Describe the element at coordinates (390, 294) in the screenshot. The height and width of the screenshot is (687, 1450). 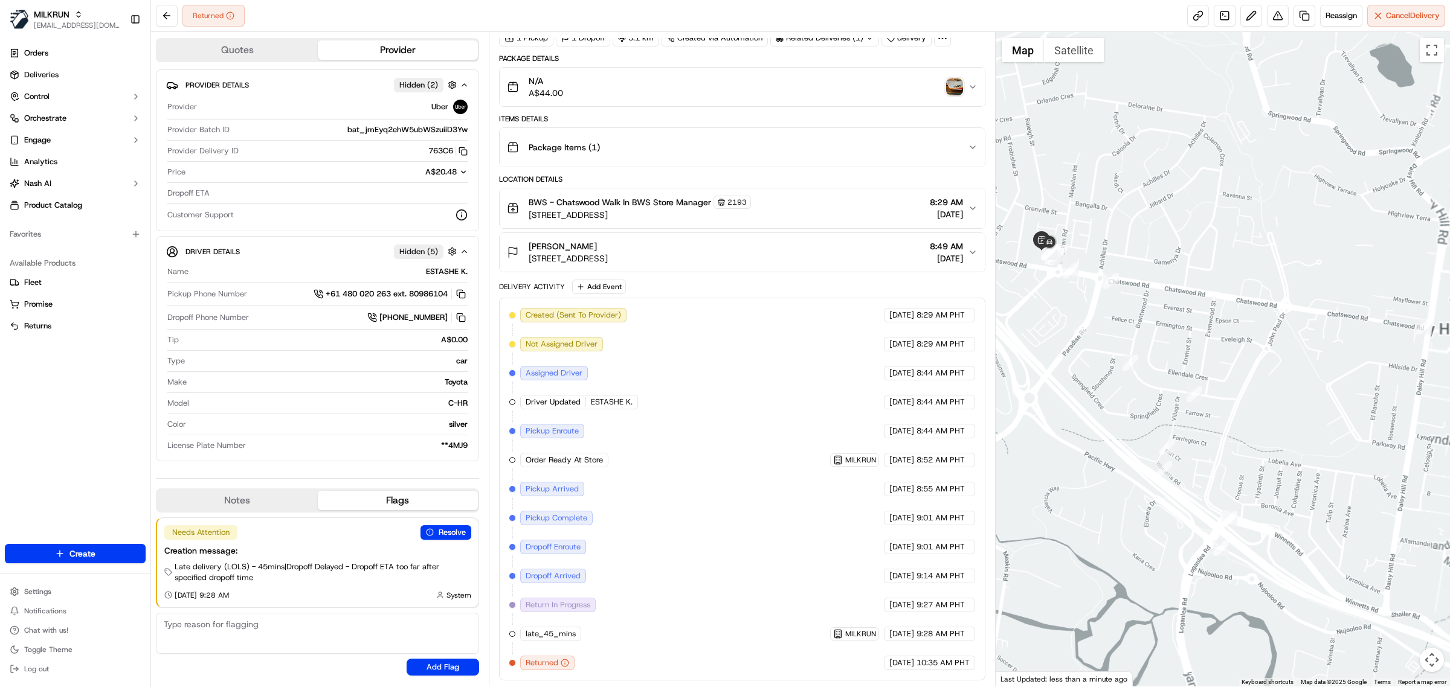
I see `a: +61 480 020 263 ext. 80986104` at that location.